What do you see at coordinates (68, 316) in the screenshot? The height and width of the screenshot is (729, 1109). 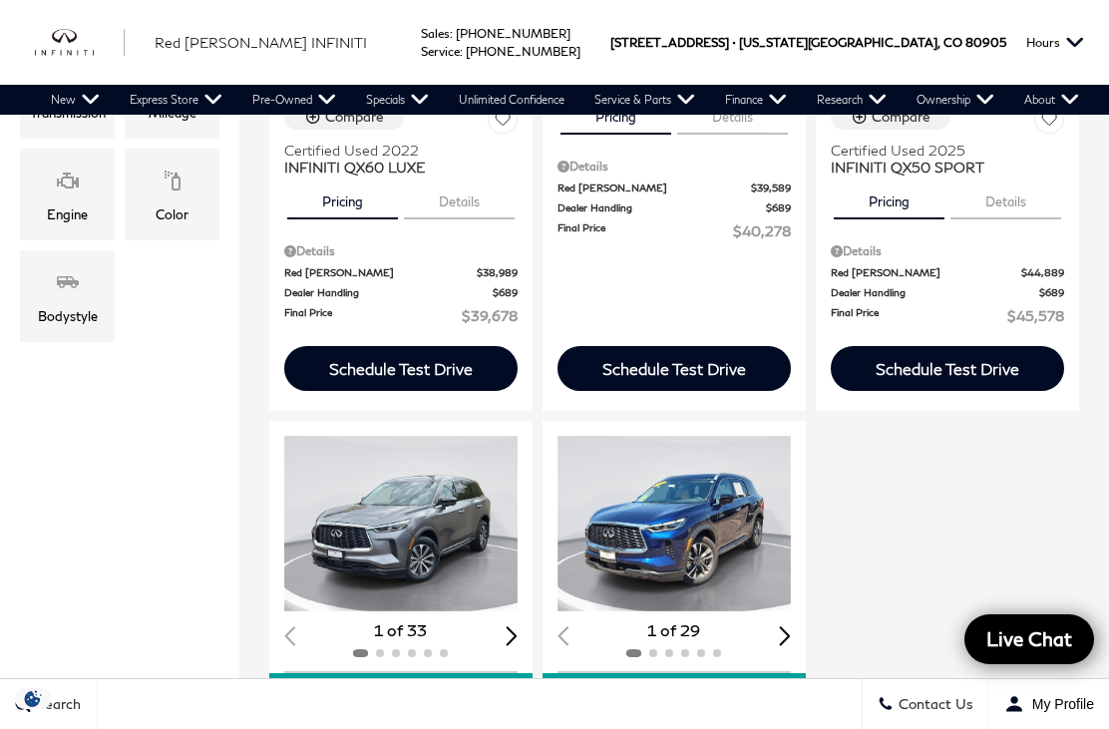 I see `div: Bodystyle` at bounding box center [68, 316].